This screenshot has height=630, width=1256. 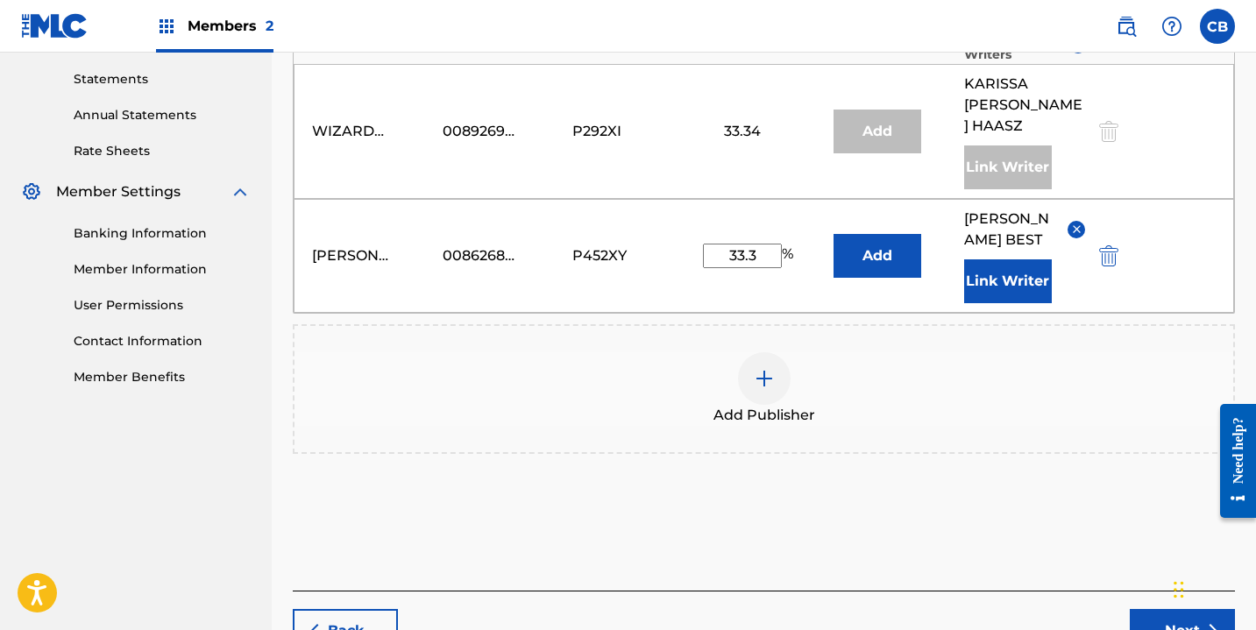 What do you see at coordinates (162, 269) in the screenshot?
I see `a: Member Information` at bounding box center [162, 269].